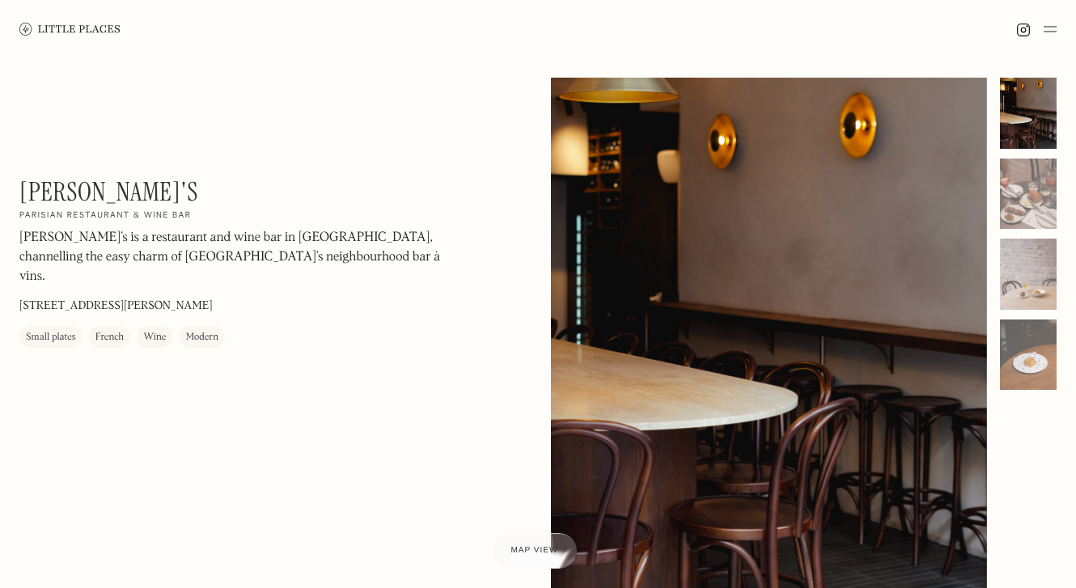  What do you see at coordinates (51, 338) in the screenshot?
I see `div: Small plates` at bounding box center [51, 338].